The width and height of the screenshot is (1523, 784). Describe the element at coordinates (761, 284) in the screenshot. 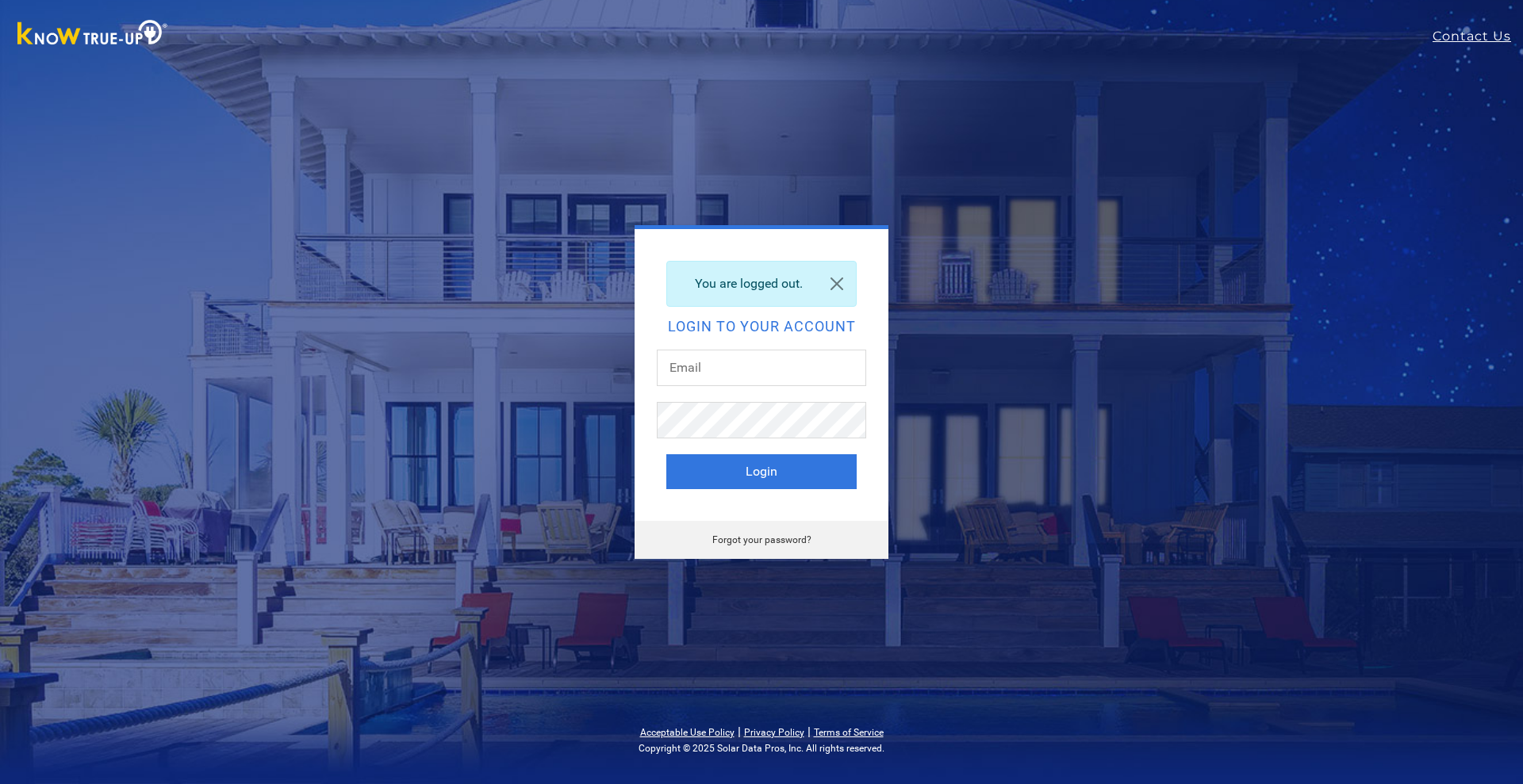

I see `div: You are logged out.` at that location.